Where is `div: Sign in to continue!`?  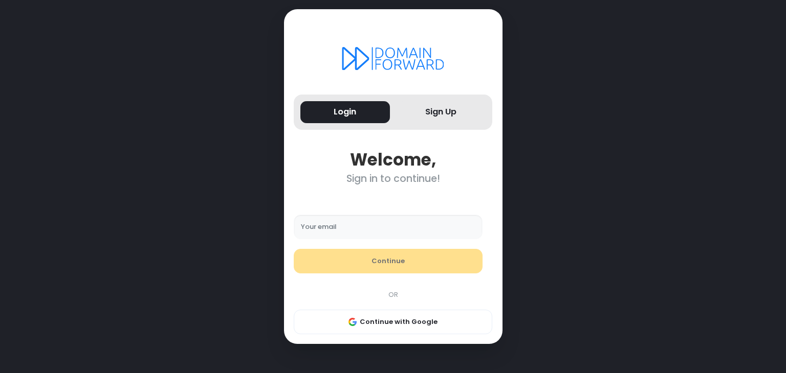
div: Sign in to continue! is located at coordinates (393, 179).